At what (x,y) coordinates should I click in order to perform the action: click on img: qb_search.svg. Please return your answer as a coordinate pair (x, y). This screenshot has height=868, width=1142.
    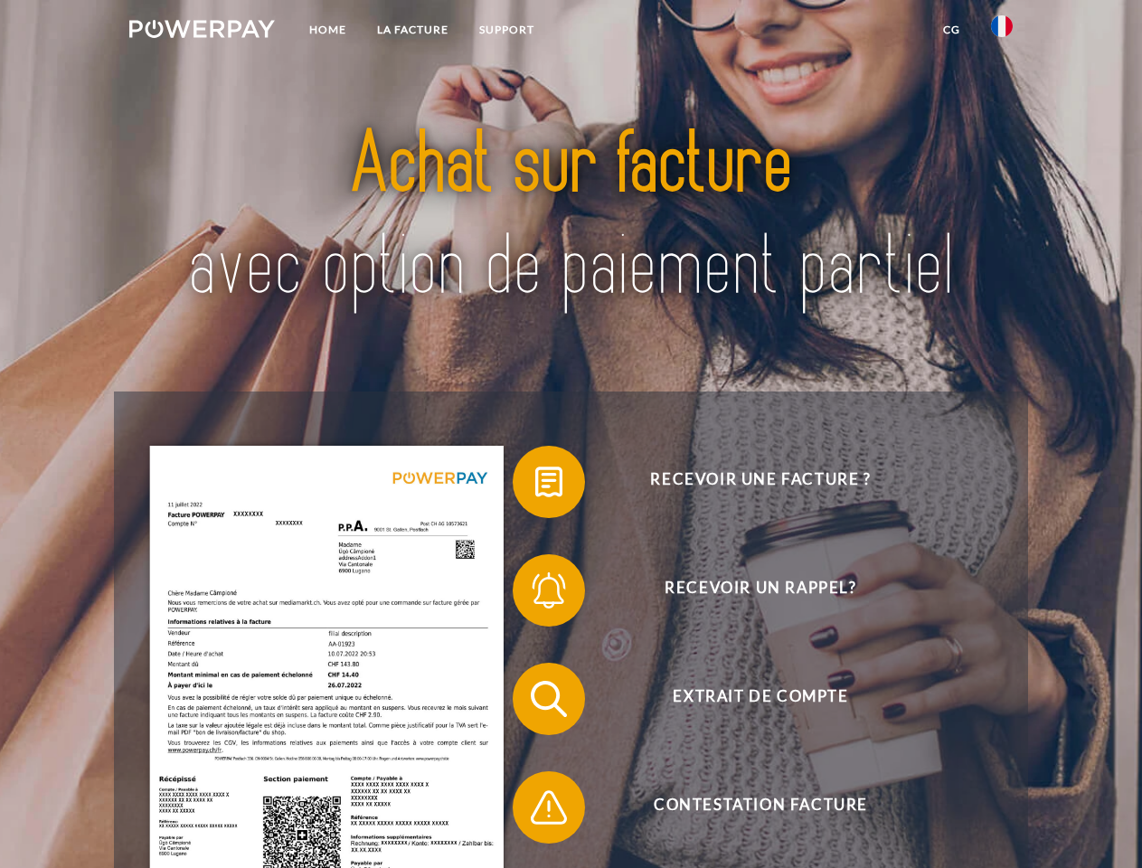
    Looking at the image, I should click on (549, 699).